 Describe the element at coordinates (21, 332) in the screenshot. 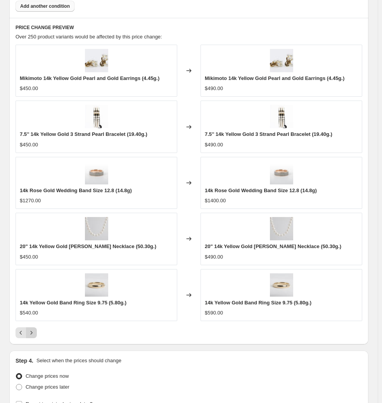

I see `button: Previous` at that location.